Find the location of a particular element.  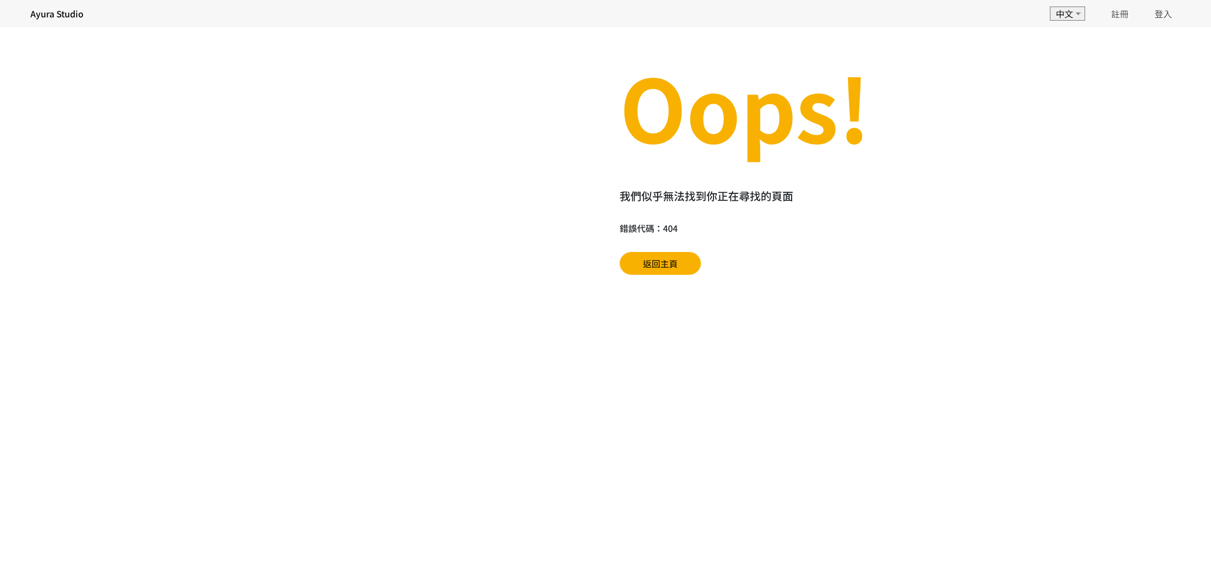

a: Ayura Studio is located at coordinates (55, 14).